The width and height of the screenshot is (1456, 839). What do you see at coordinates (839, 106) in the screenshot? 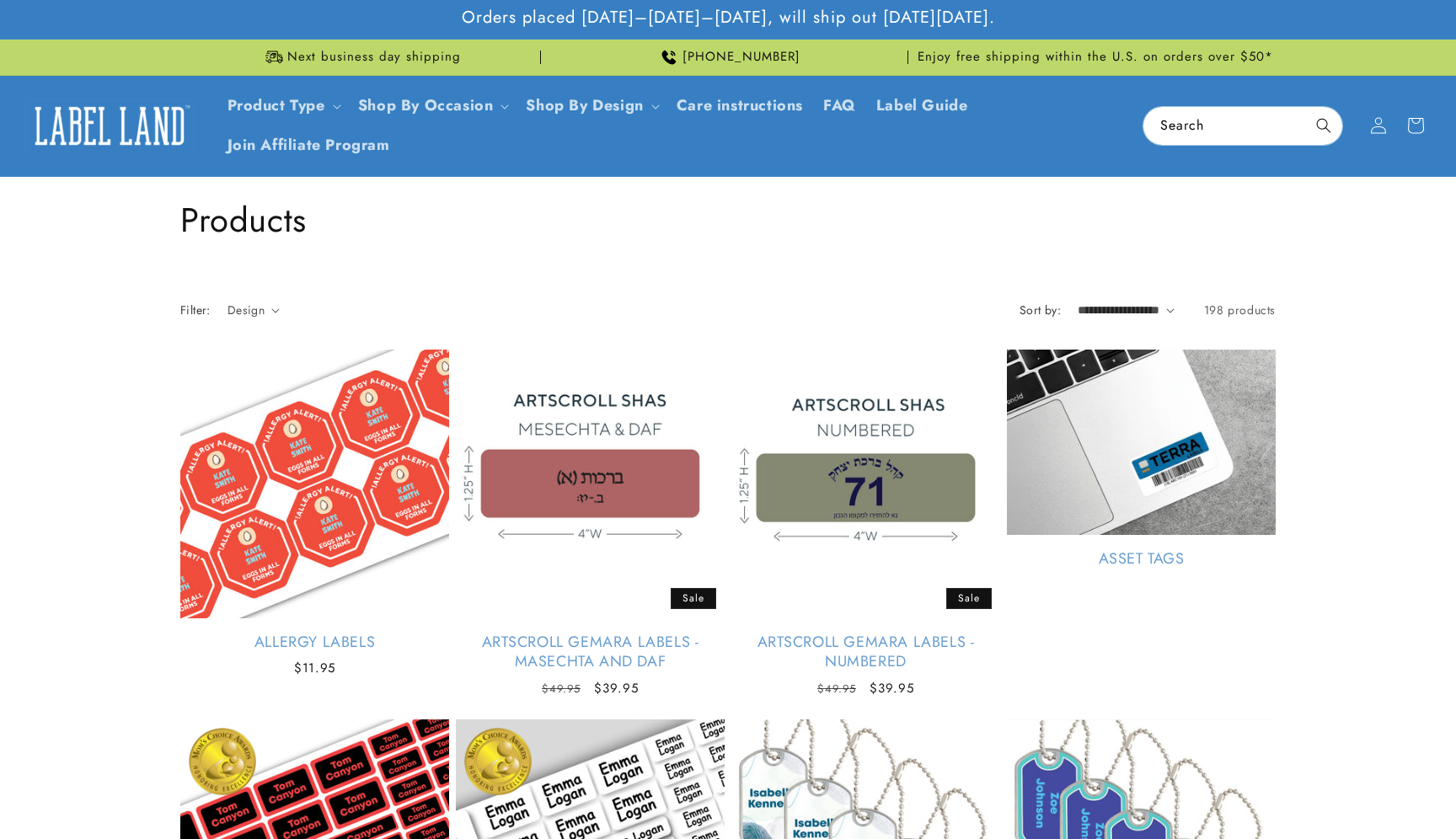
I see `span: FAQ` at bounding box center [839, 106].